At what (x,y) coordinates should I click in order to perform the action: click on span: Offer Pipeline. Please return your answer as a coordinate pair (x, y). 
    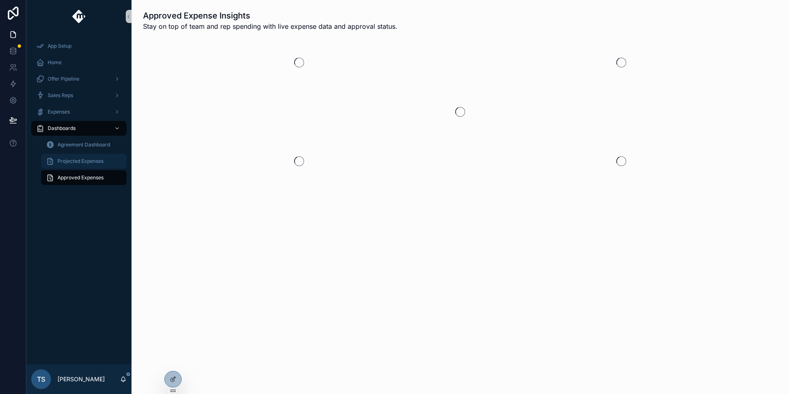
    Looking at the image, I should click on (63, 79).